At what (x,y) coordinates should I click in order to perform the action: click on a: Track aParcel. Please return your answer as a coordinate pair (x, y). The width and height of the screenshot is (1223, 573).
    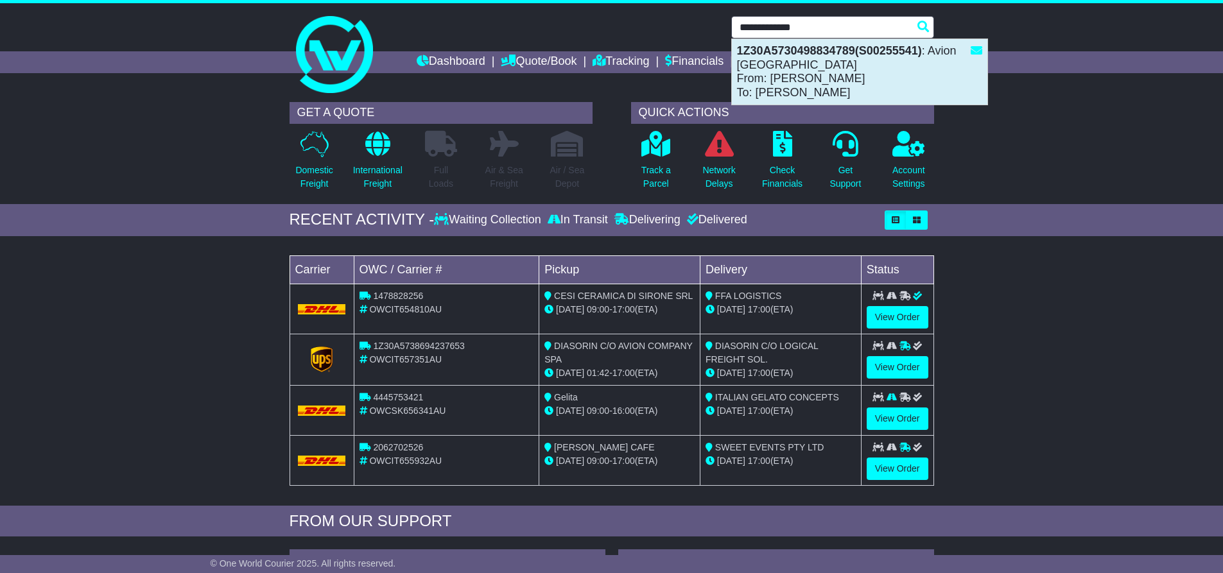
    Looking at the image, I should click on (656, 164).